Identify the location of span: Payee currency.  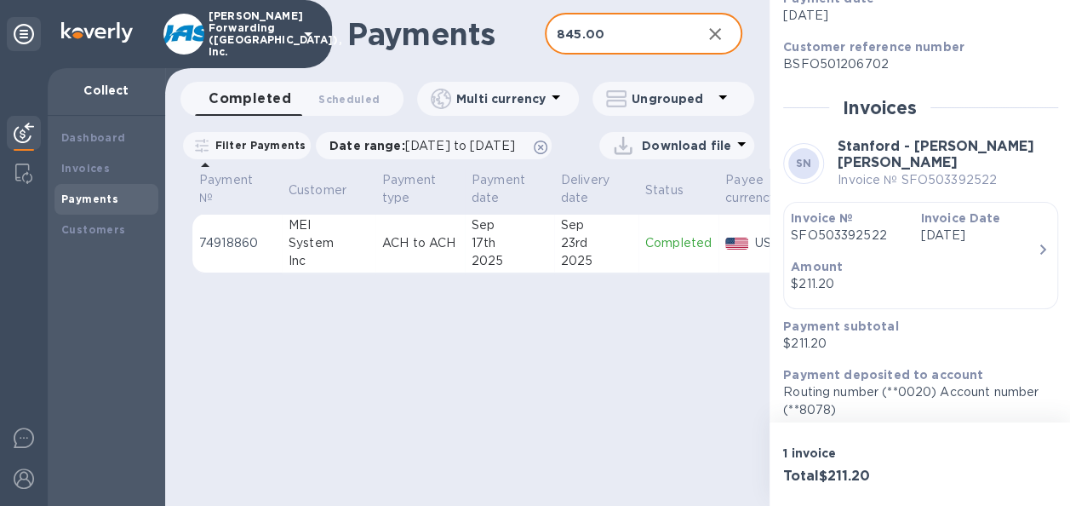
(762, 189).